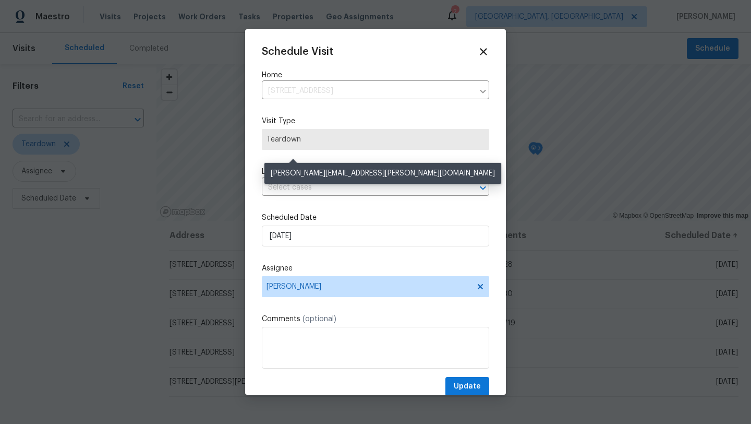 This screenshot has width=751, height=424. I want to click on input: Select cases, so click(361, 187).